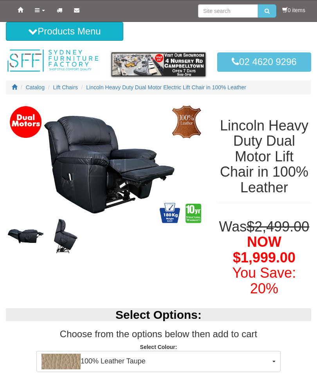  Describe the element at coordinates (159, 334) in the screenshot. I see `h3: Choose from the options below then add to cart` at that location.